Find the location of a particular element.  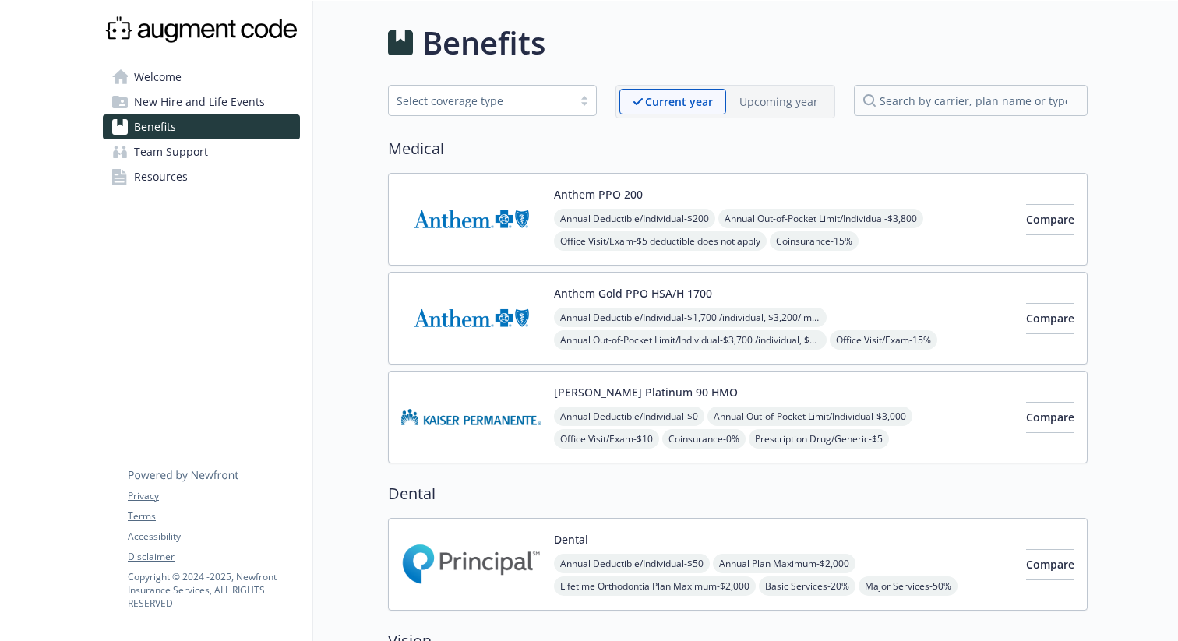

span: Annual Deductible/Individual - $50 is located at coordinates (632, 563).